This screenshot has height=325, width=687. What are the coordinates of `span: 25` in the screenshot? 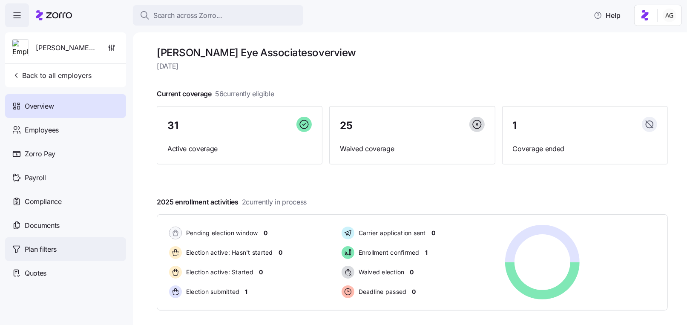 It's located at (346, 126).